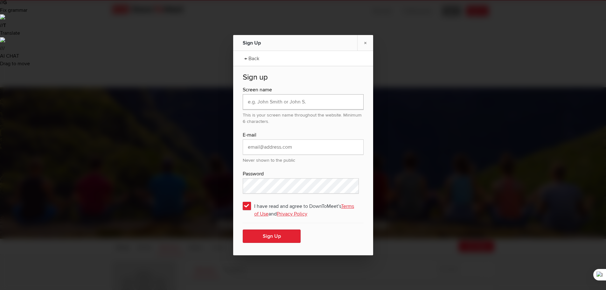 Image resolution: width=606 pixels, height=290 pixels. I want to click on div: Screen name, so click(303, 90).